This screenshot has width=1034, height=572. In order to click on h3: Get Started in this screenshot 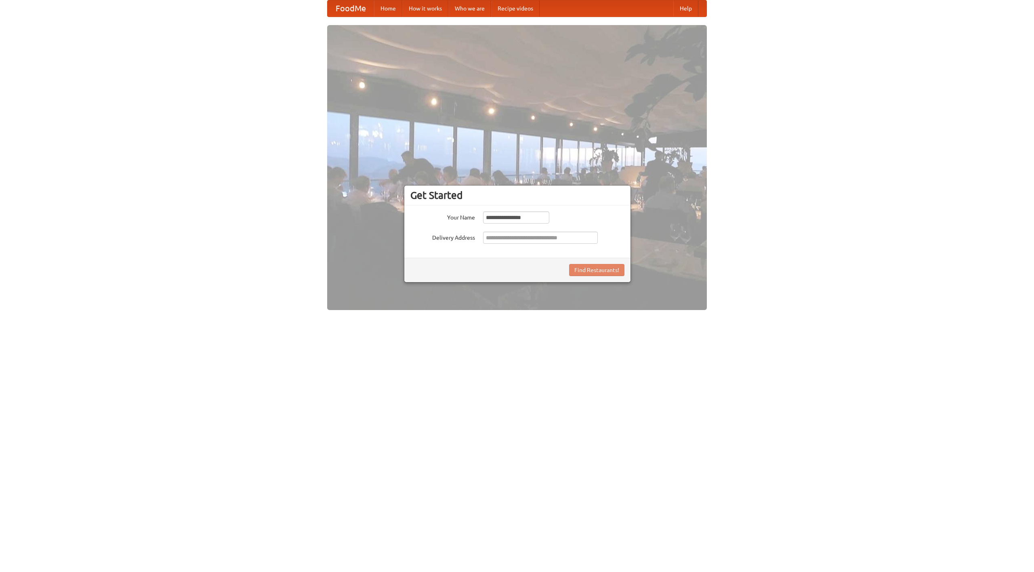, I will do `click(518, 195)`.